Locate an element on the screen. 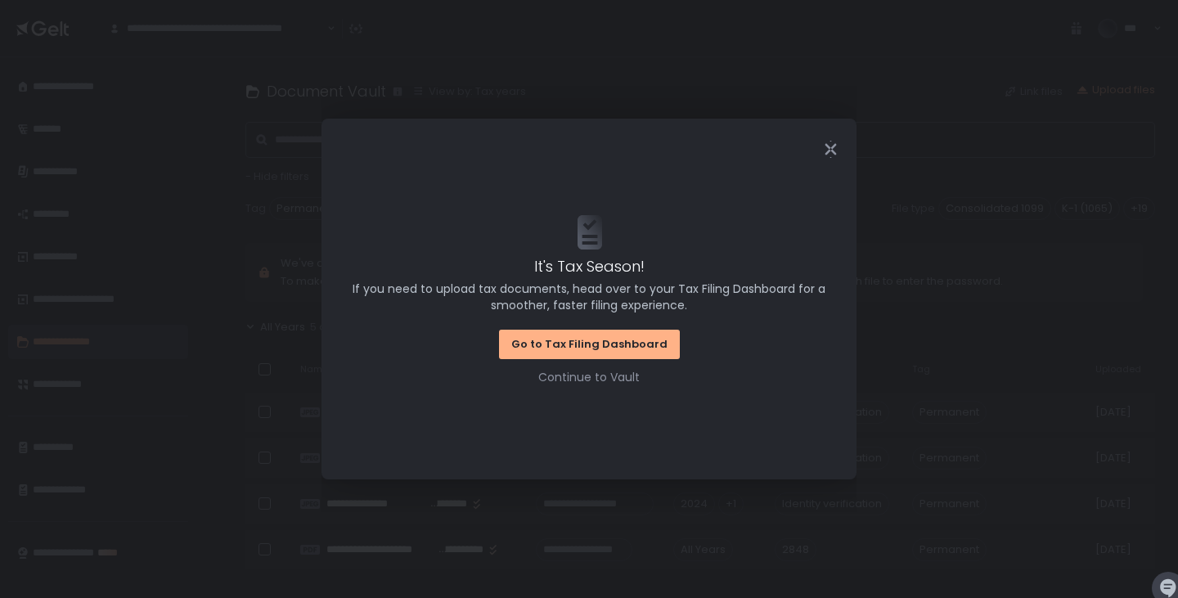  span: It's Tax Season! is located at coordinates (589, 266).